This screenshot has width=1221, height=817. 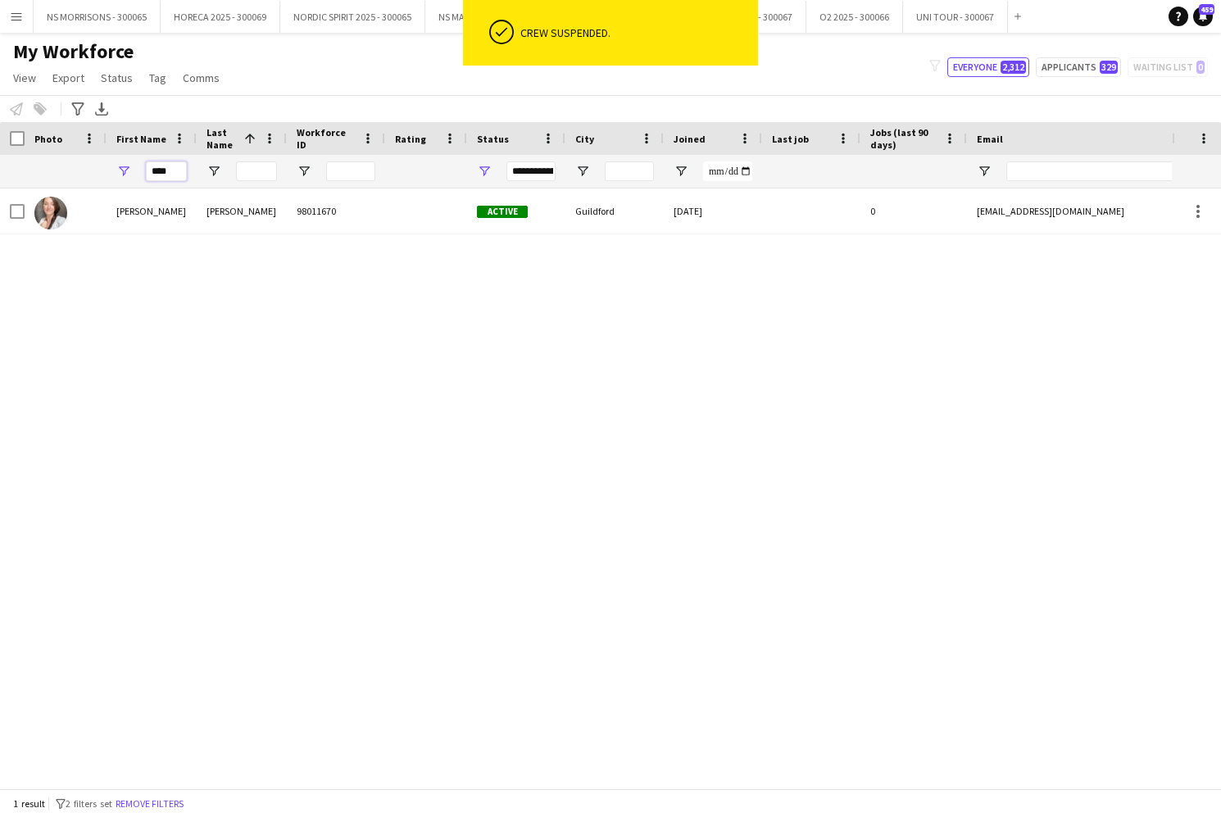 I want to click on button: O2 2025 - 300066, so click(x=855, y=16).